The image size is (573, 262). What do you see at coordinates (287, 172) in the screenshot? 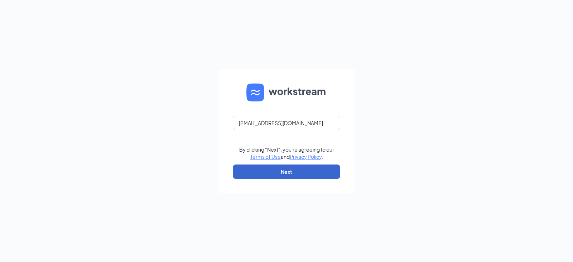
I see `button: Next` at bounding box center [287, 172].